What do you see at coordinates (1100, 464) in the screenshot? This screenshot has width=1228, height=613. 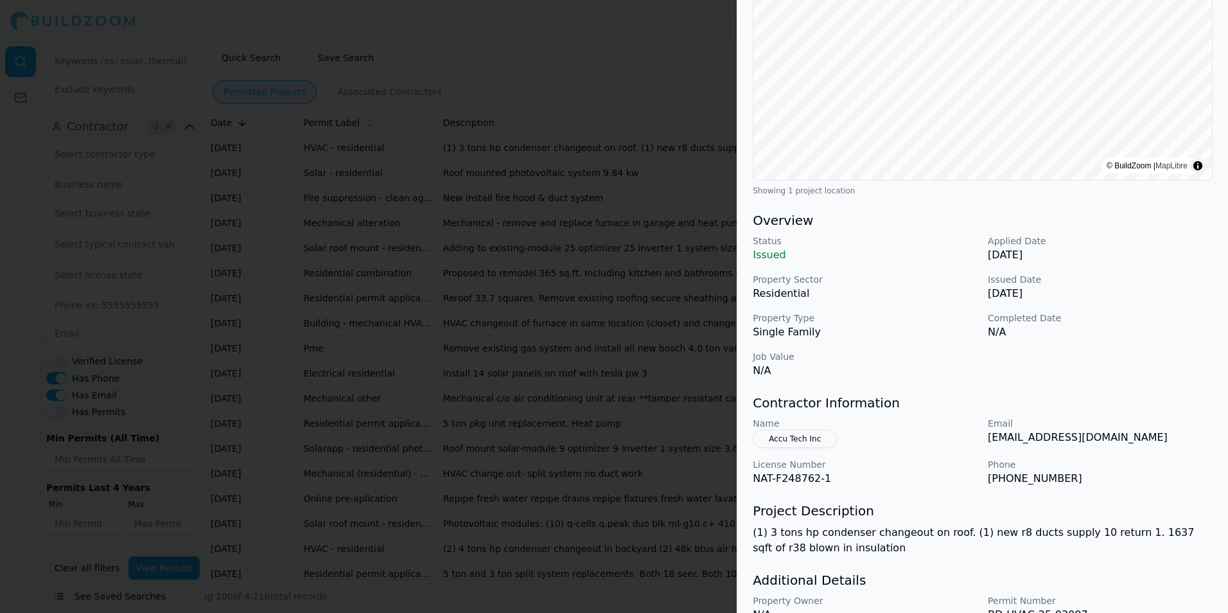 I see `p: Phone` at bounding box center [1100, 464].